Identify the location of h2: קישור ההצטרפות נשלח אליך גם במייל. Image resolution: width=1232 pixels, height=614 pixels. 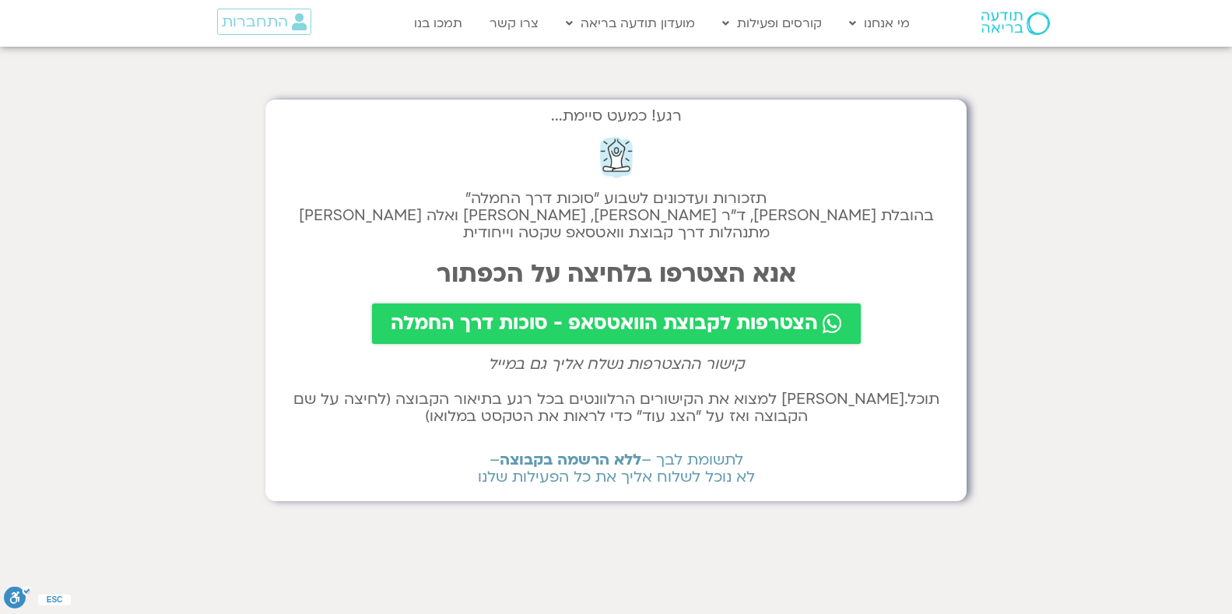
(616, 364).